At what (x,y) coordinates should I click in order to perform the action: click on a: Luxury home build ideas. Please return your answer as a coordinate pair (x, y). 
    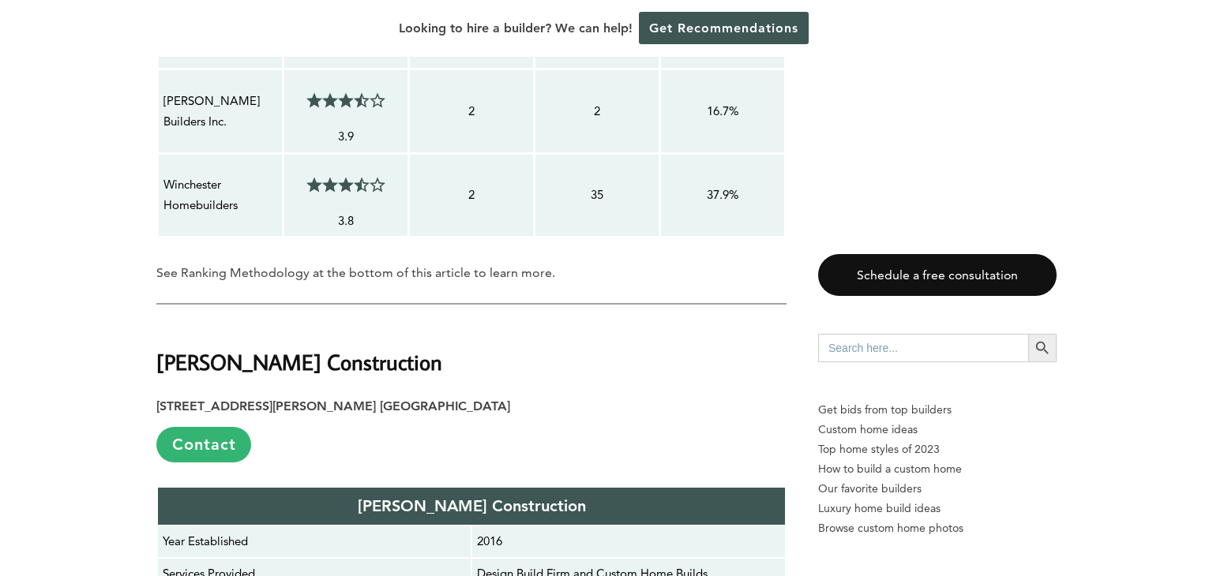
    Looking at the image, I should click on (937, 508).